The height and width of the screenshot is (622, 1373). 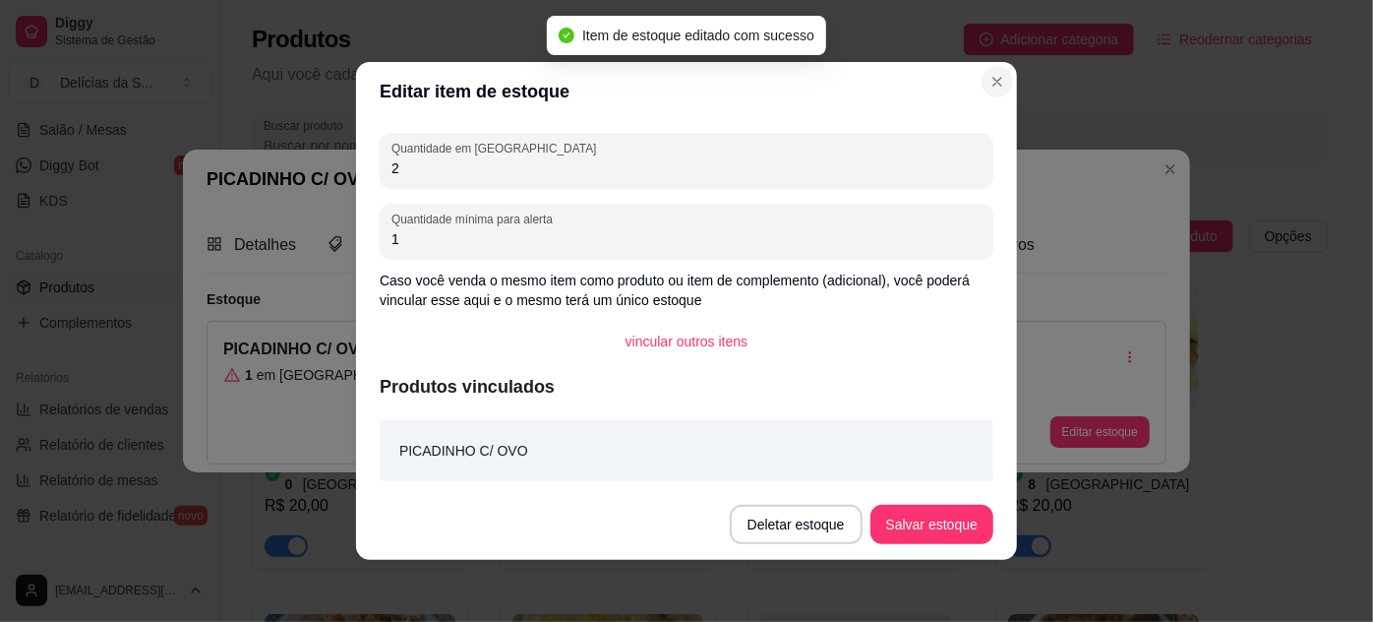 I want to click on input: Quantidade mínima para alerta, so click(x=687, y=239).